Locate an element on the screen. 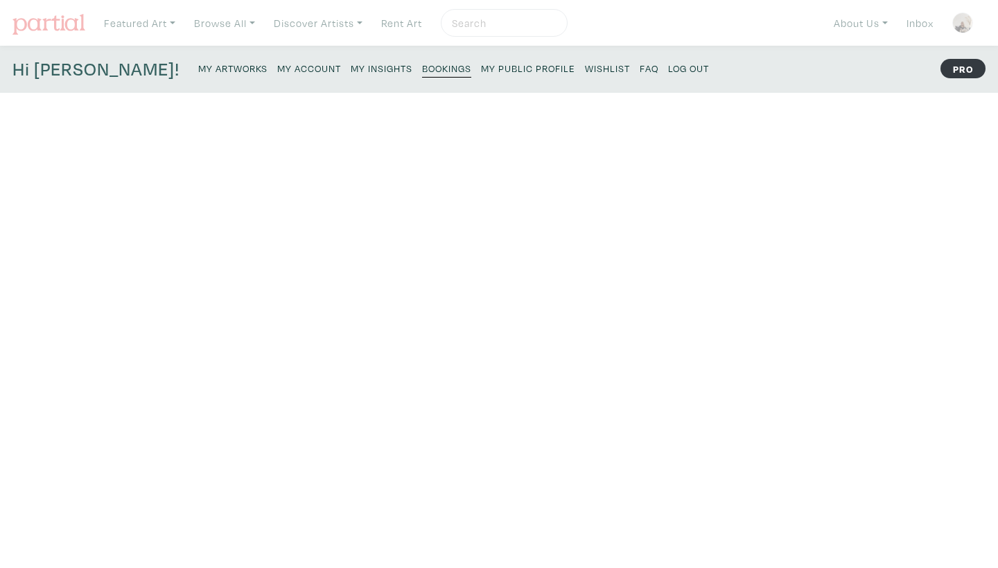  a: Bookings is located at coordinates (446, 68).